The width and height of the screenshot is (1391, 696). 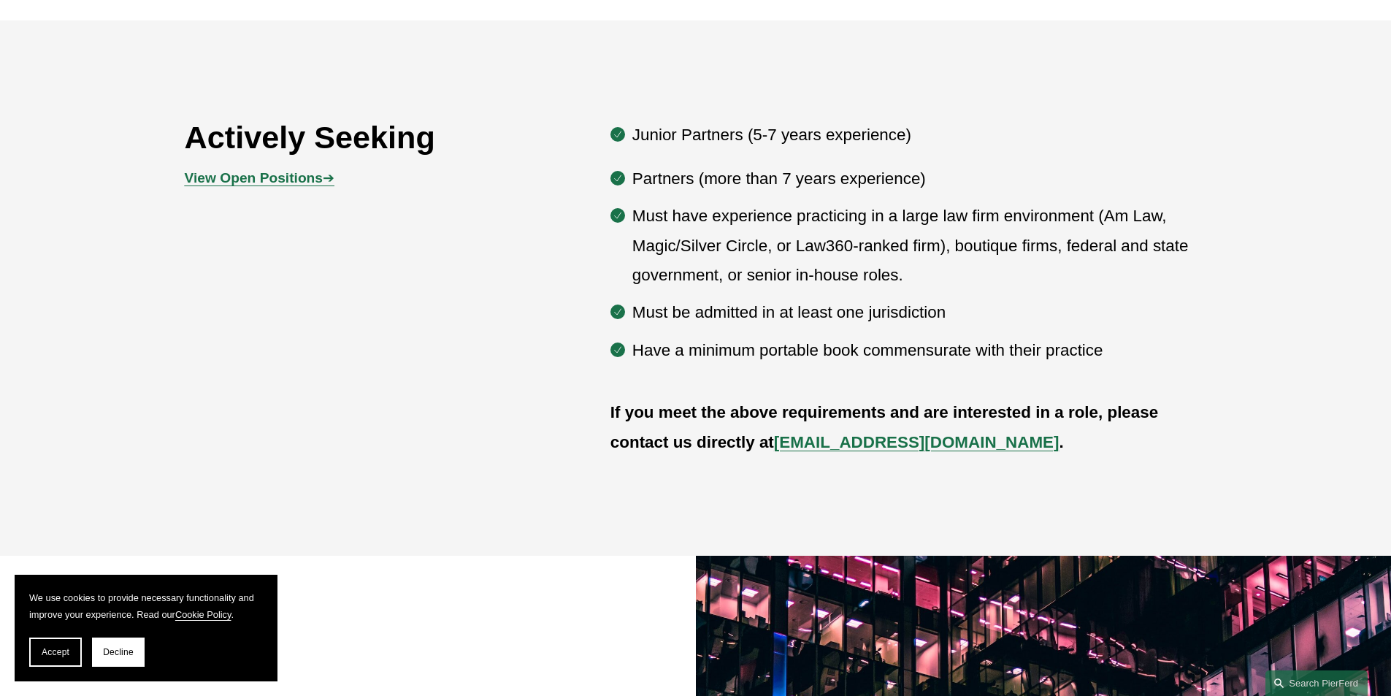 I want to click on section: Cookie banner, so click(x=146, y=628).